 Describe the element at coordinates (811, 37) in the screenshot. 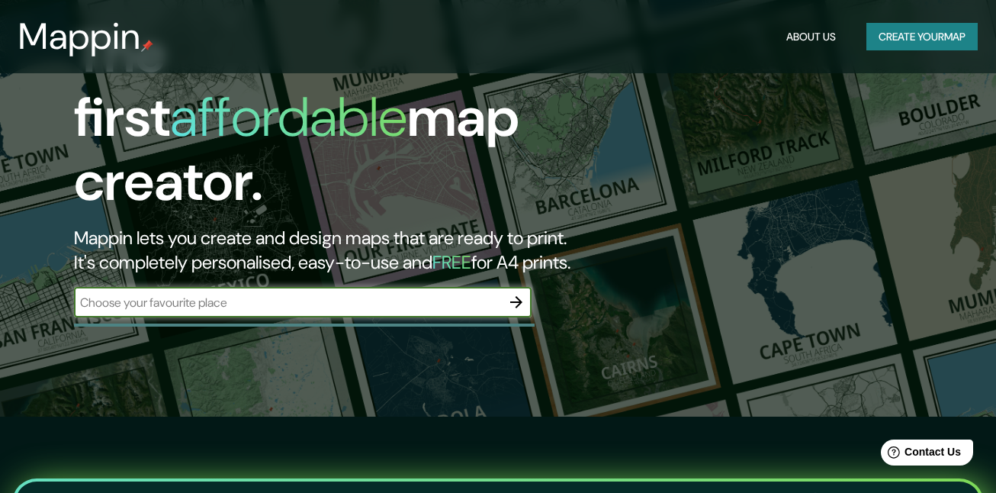

I see `button: About Us` at that location.